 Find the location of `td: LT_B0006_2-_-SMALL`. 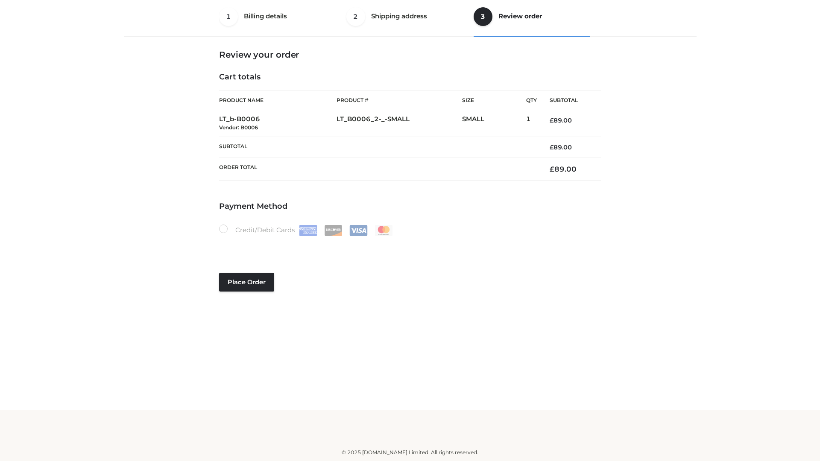

td: LT_B0006_2-_-SMALL is located at coordinates (399, 123).